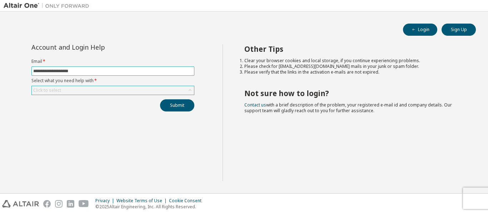 The height and width of the screenshot is (214, 488). Describe the element at coordinates (177, 105) in the screenshot. I see `button: Submit` at that location.